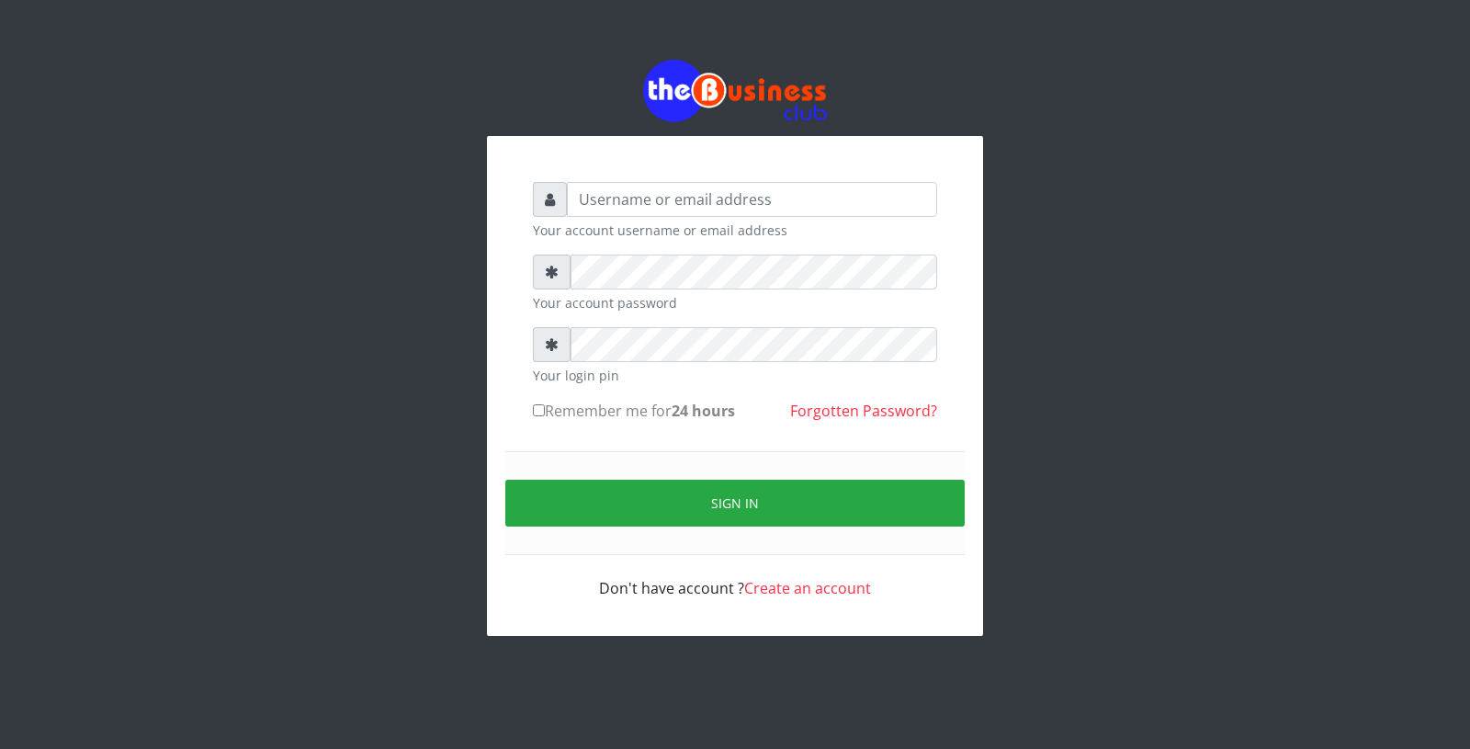 This screenshot has width=1470, height=749. What do you see at coordinates (752, 199) in the screenshot?
I see `input: Username or email address` at bounding box center [752, 199].